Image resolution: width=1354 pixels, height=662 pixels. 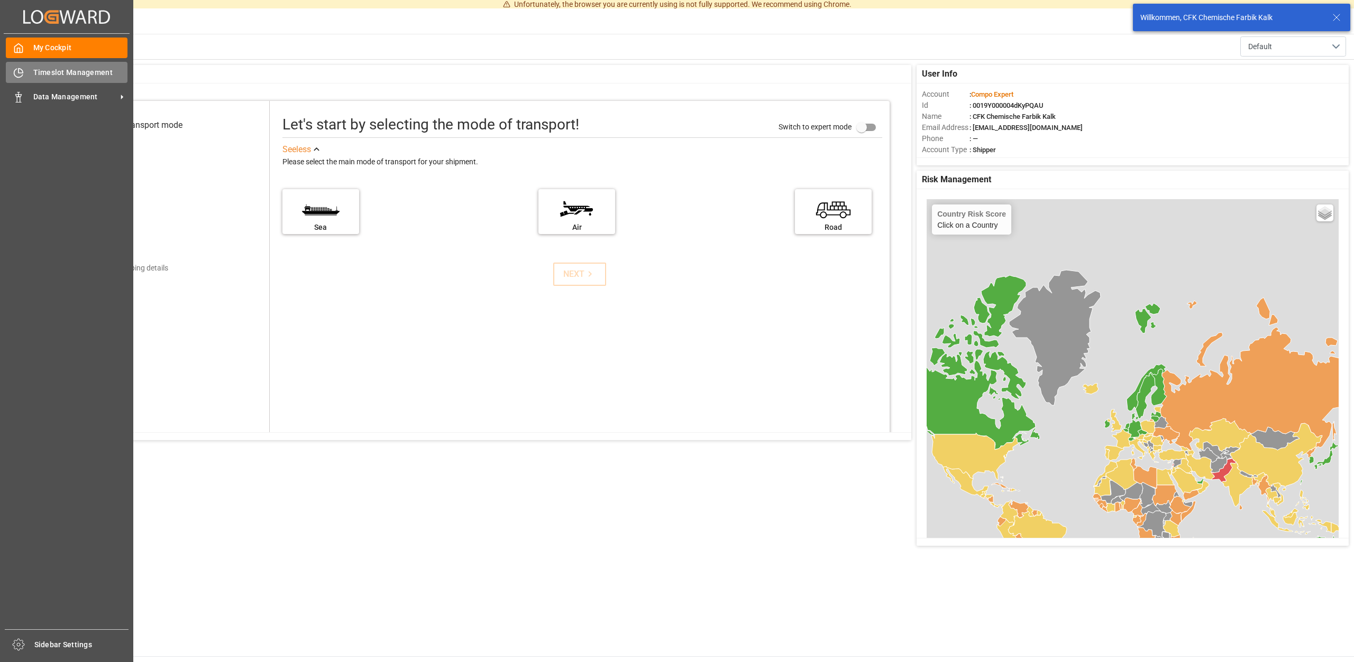 I want to click on div: Let's start by selecting the mode of transport!, so click(x=430, y=125).